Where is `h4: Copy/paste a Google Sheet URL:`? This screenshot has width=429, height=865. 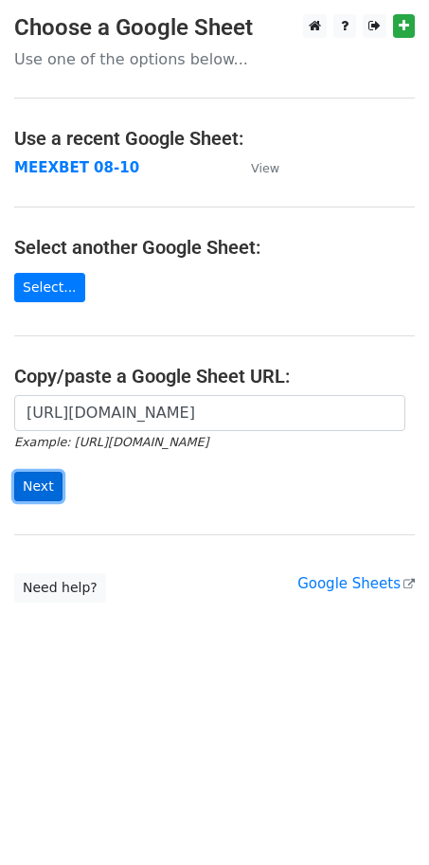 h4: Copy/paste a Google Sheet URL: is located at coordinates (214, 376).